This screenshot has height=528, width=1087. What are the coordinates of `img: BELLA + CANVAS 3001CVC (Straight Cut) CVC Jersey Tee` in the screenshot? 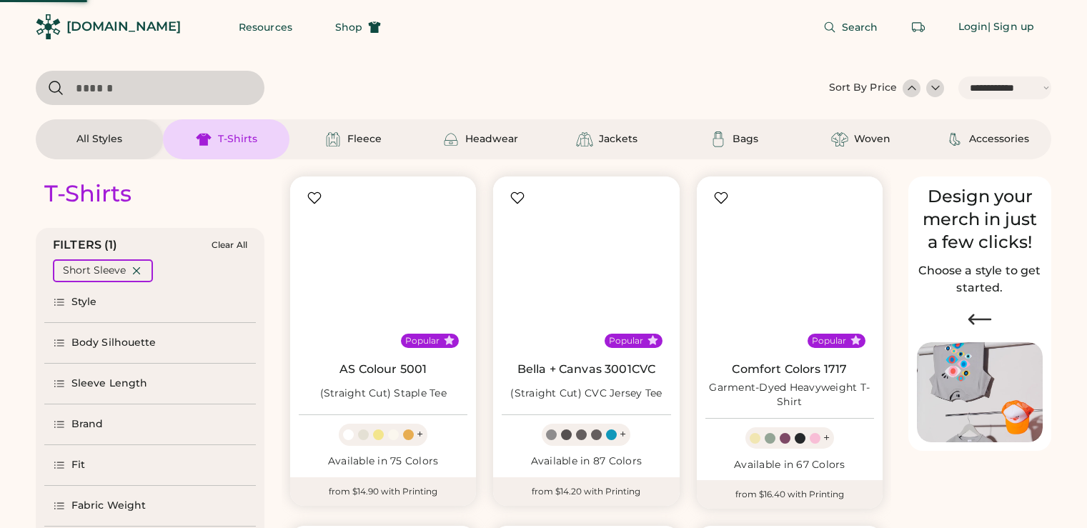 It's located at (586, 269).